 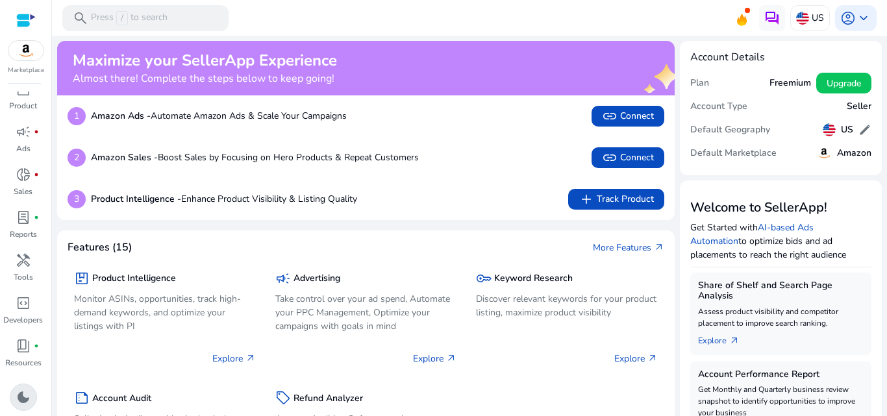 I want to click on span: search, so click(x=80, y=18).